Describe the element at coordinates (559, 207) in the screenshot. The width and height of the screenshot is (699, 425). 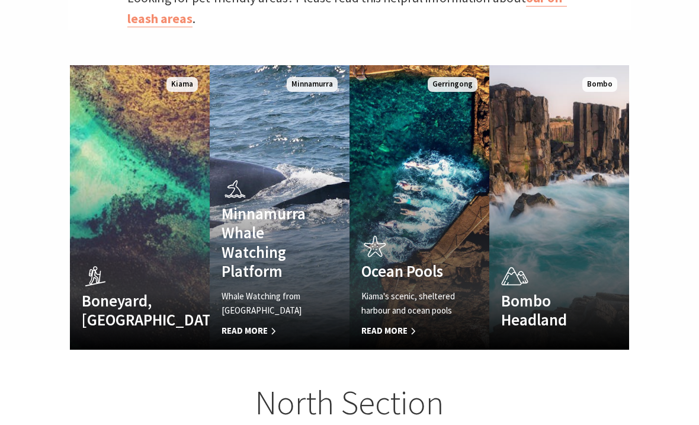
I see `a: Bombo Headland Bombo` at that location.